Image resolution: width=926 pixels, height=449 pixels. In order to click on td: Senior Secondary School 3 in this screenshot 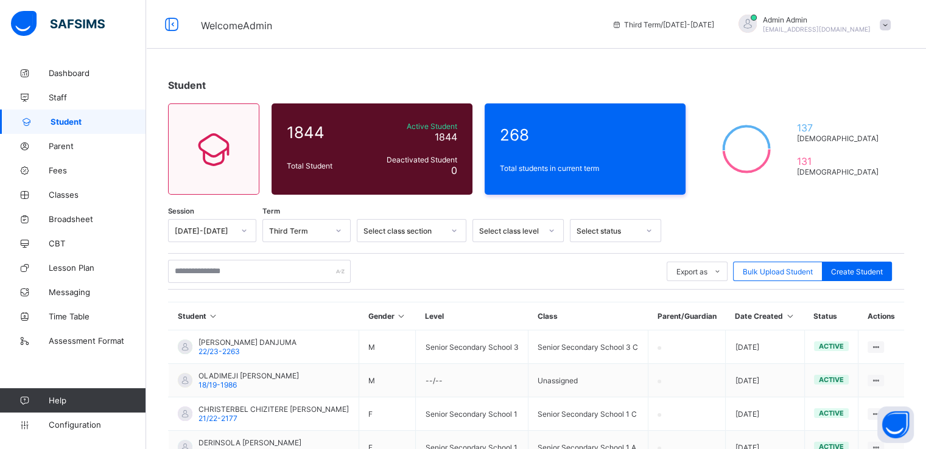, I will do `click(472, 347)`.